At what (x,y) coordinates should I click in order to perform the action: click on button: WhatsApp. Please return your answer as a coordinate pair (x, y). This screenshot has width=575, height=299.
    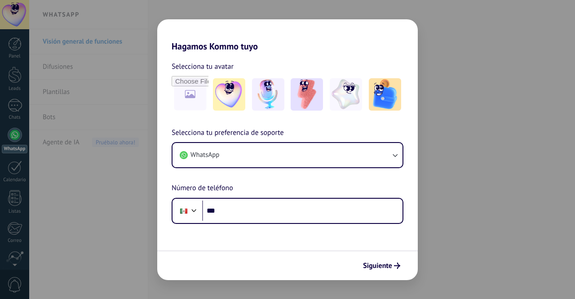
    Looking at the image, I should click on (287, 155).